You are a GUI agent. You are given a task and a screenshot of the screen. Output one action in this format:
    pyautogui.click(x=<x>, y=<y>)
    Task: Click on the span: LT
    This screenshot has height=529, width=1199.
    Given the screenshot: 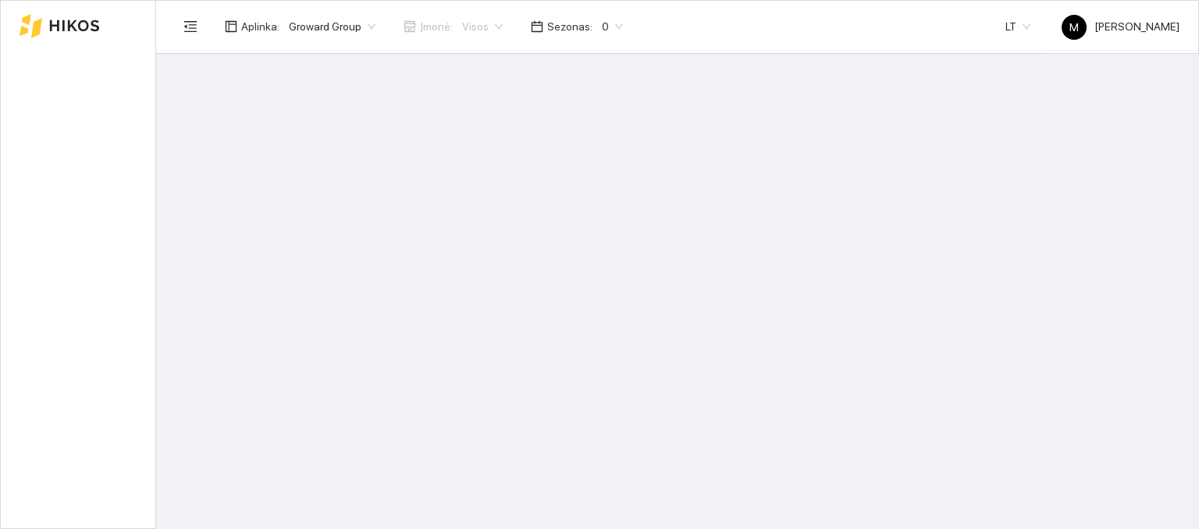 What is the action you would take?
    pyautogui.click(x=1018, y=27)
    